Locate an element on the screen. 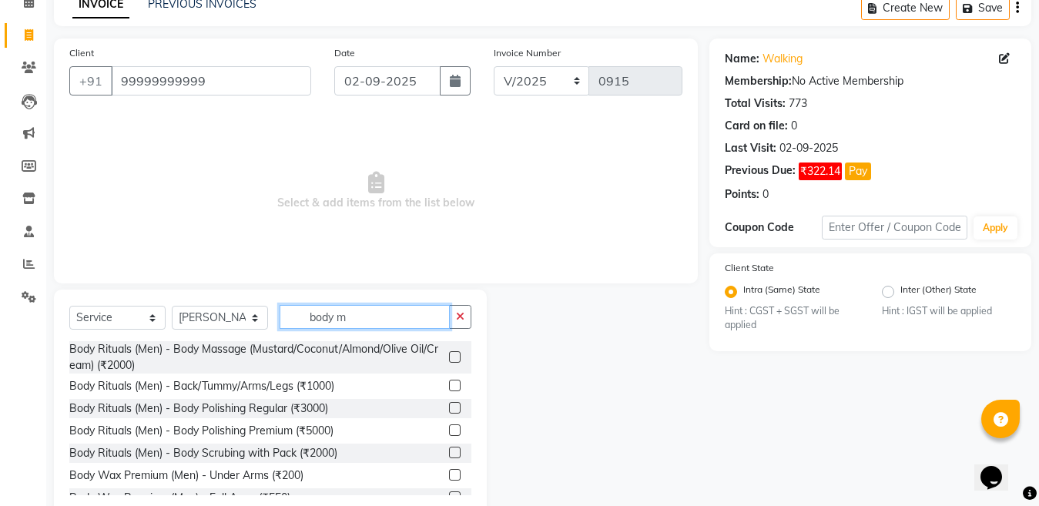  button: Pay is located at coordinates (858, 171).